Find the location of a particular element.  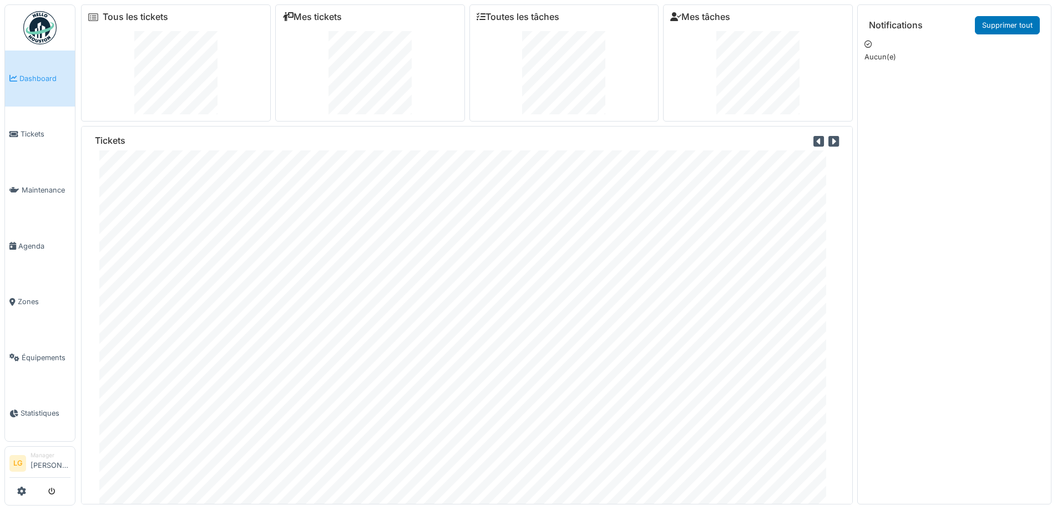

a: Maintenance is located at coordinates (40, 190).